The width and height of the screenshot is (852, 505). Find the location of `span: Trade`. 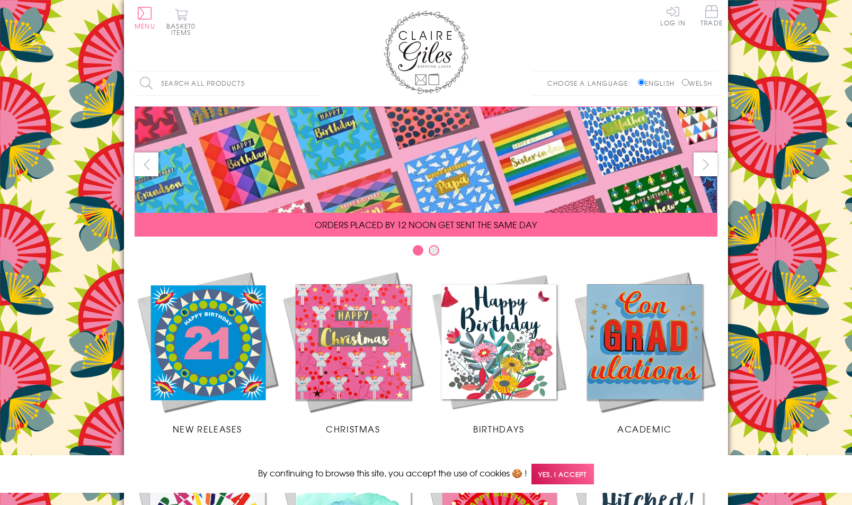

span: Trade is located at coordinates (711, 15).